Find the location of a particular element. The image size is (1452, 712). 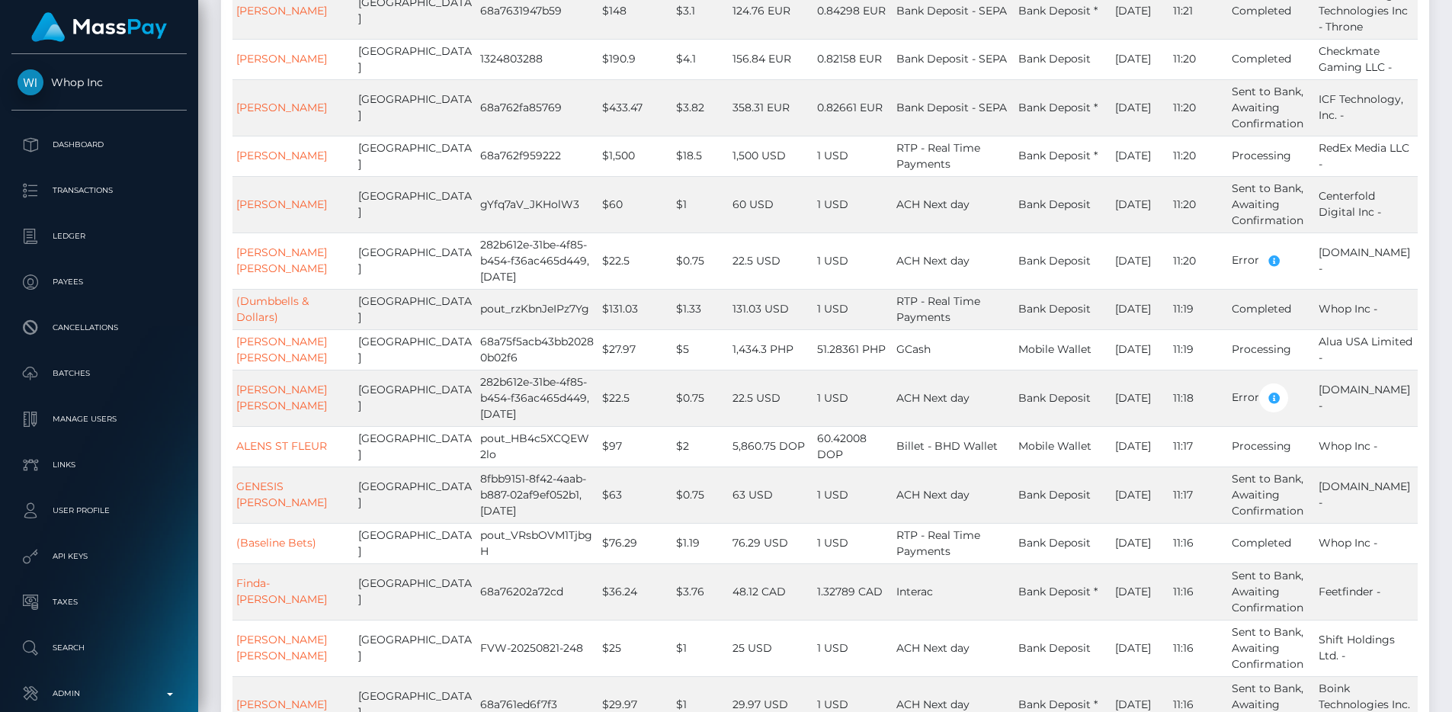

td: Shift Holdings Ltd. - is located at coordinates (1366, 648).